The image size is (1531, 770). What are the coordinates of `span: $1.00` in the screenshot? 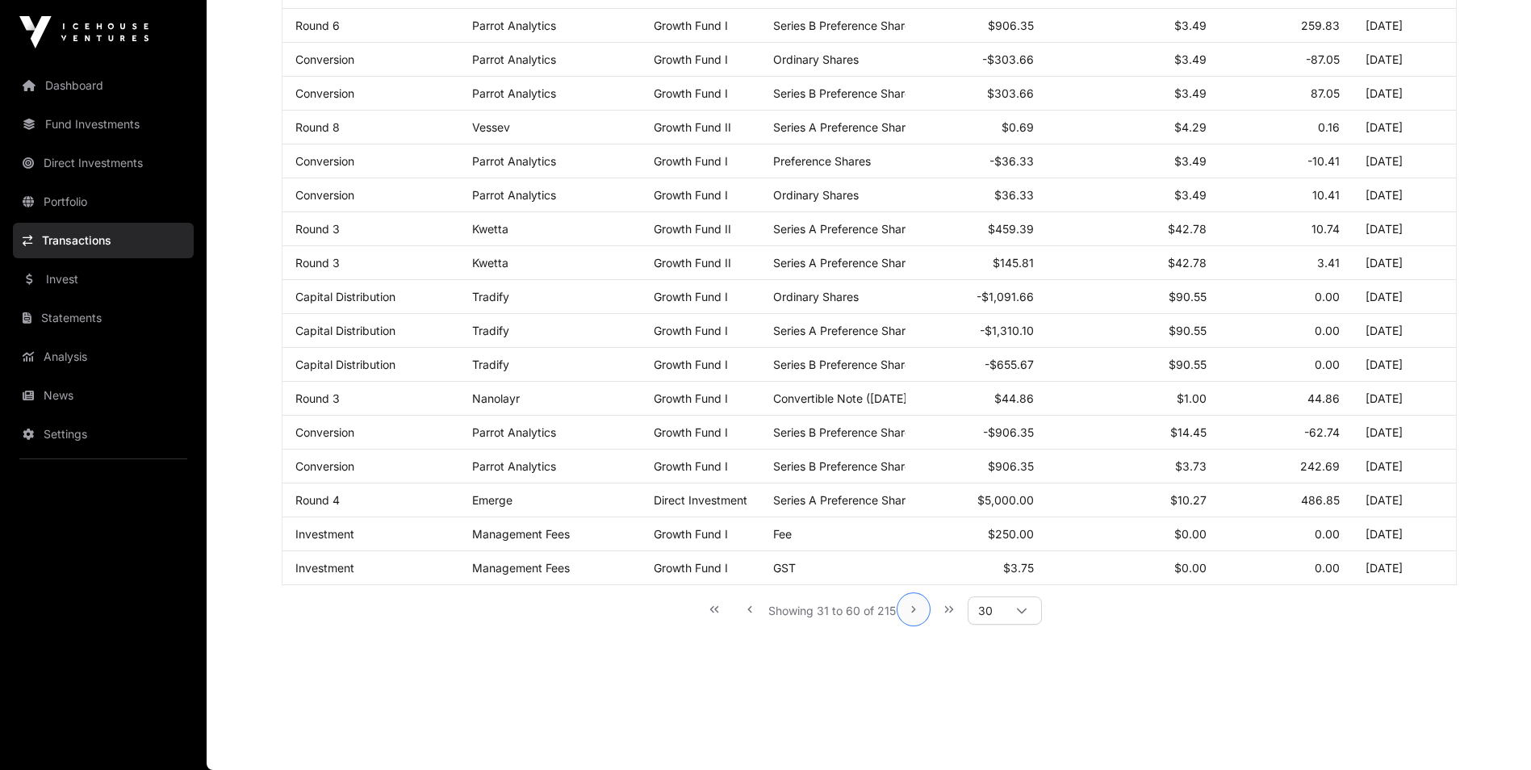 It's located at (1191, 398).